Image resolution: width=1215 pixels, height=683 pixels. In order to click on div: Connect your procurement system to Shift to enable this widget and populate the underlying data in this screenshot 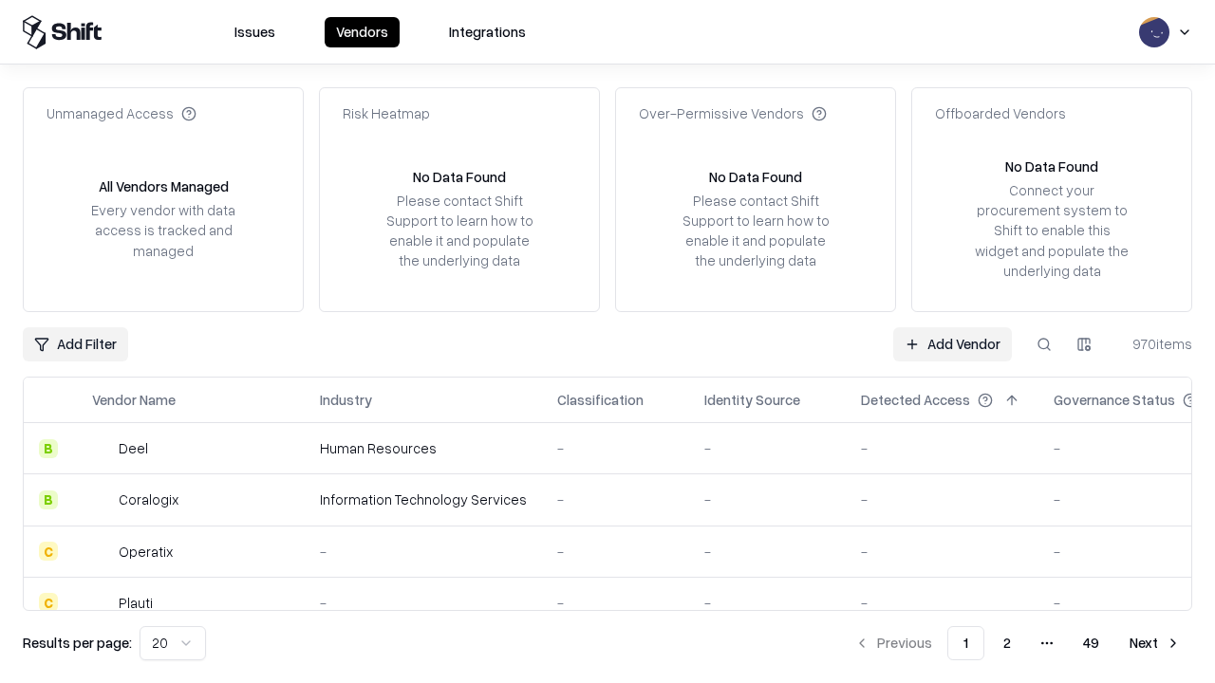, I will do `click(1051, 231)`.